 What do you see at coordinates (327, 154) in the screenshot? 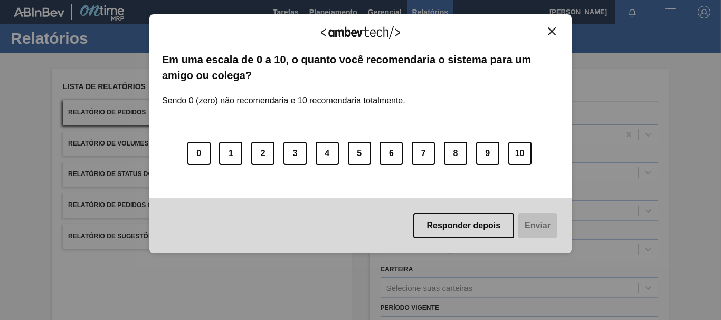
I see `button: 4` at bounding box center [327, 154].